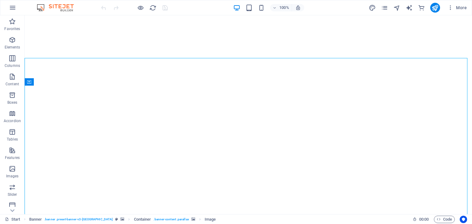  I want to click on button: navigator, so click(397, 8).